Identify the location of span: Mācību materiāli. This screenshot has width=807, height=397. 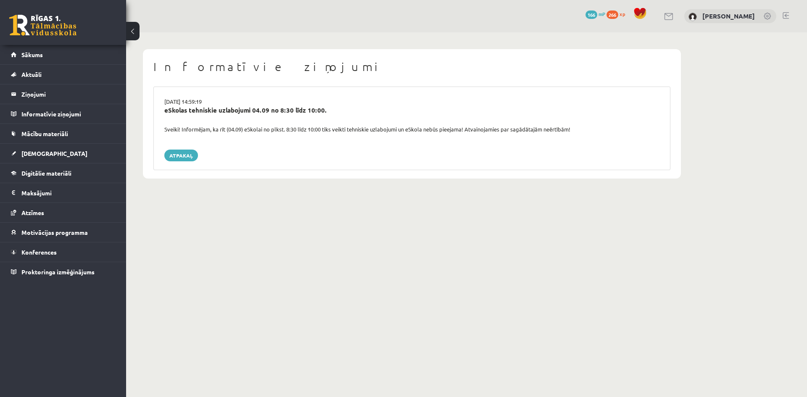
(45, 134).